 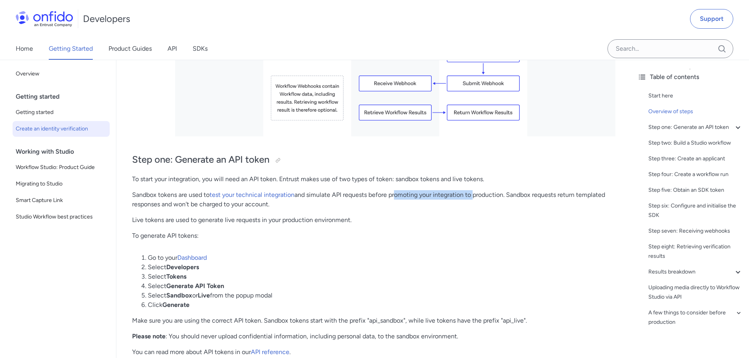 What do you see at coordinates (61, 168) in the screenshot?
I see `a: Workflow Studio: Product Guide` at bounding box center [61, 168].